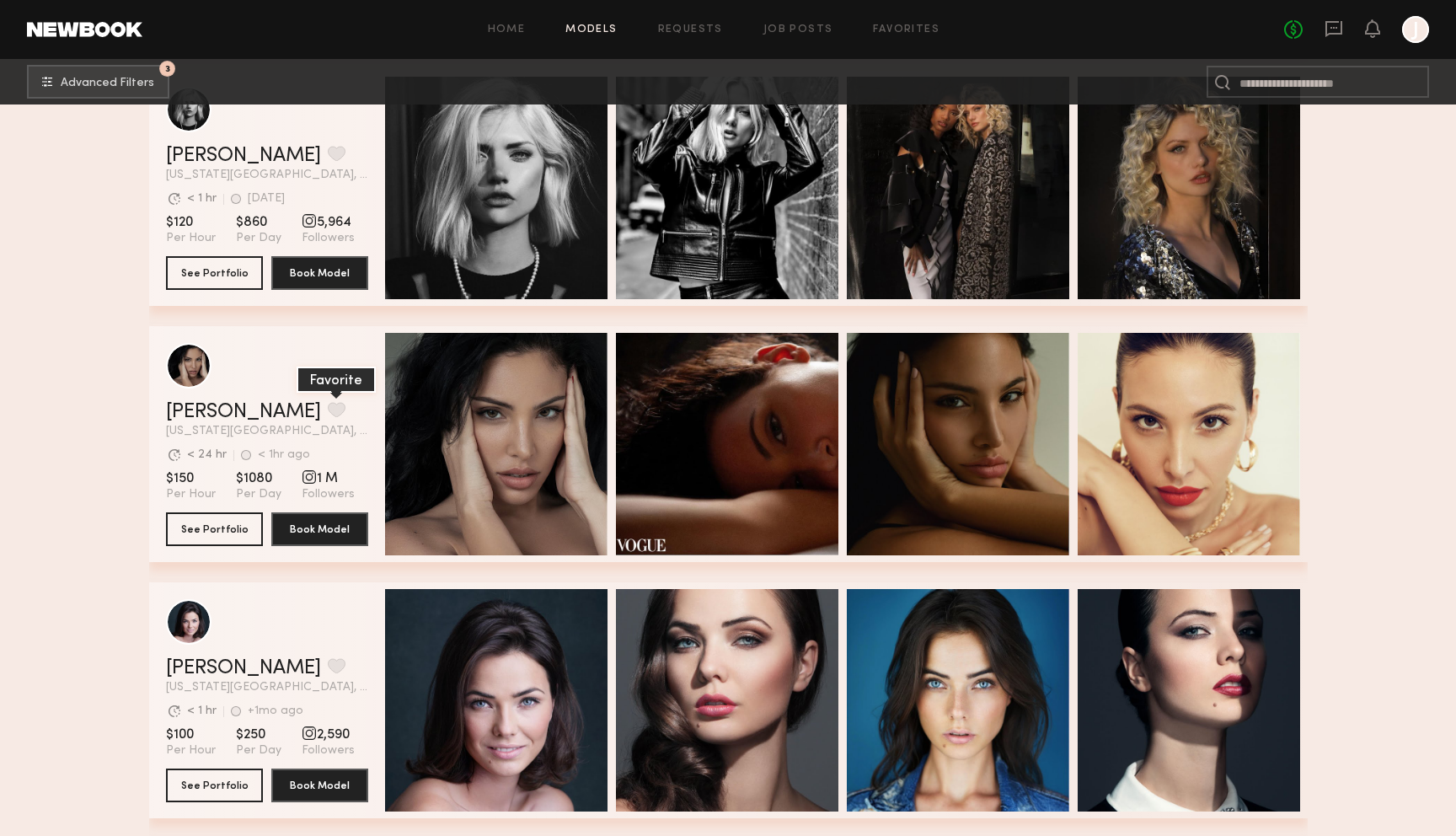 The height and width of the screenshot is (836, 1456). What do you see at coordinates (906, 29) in the screenshot?
I see `a: Favorites` at bounding box center [906, 29].